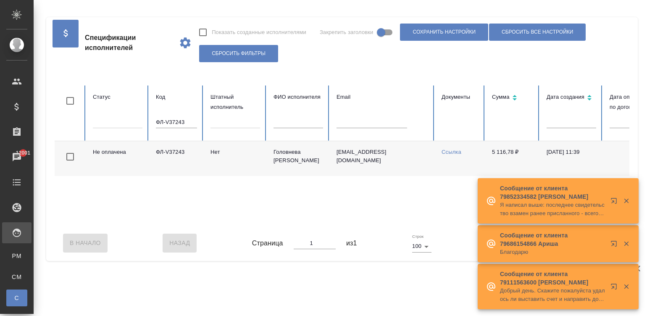 The width and height of the screenshot is (647, 316). I want to click on div: Штатный исполнитель, so click(235, 102).